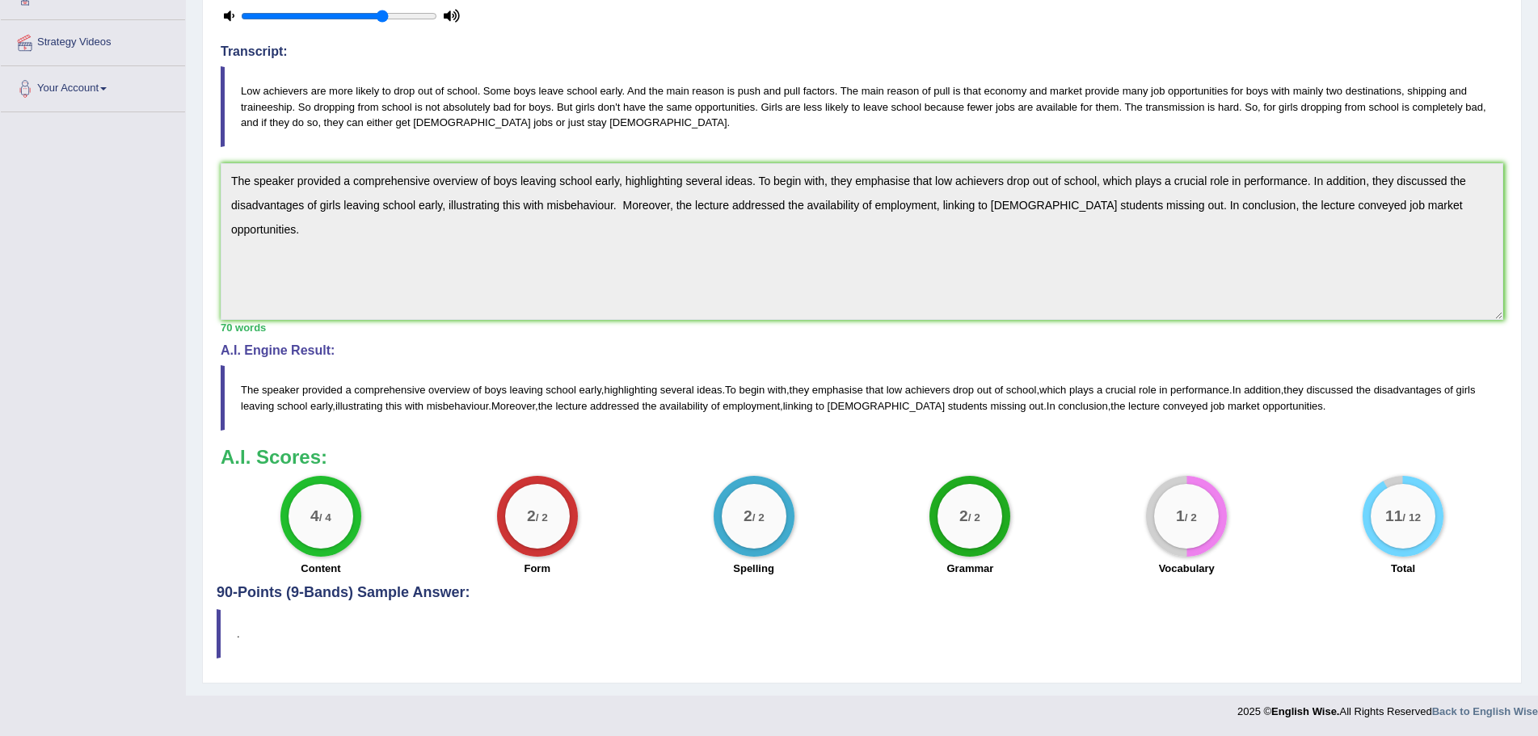 Image resolution: width=1538 pixels, height=736 pixels. I want to click on span: this, so click(394, 406).